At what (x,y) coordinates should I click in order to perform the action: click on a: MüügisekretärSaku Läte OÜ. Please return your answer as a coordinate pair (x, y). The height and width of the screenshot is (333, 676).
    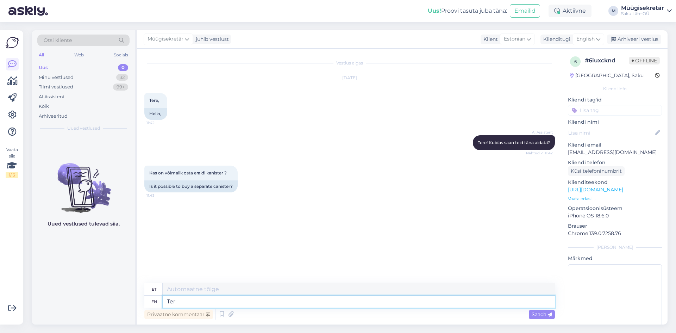
    Looking at the image, I should click on (646, 11).